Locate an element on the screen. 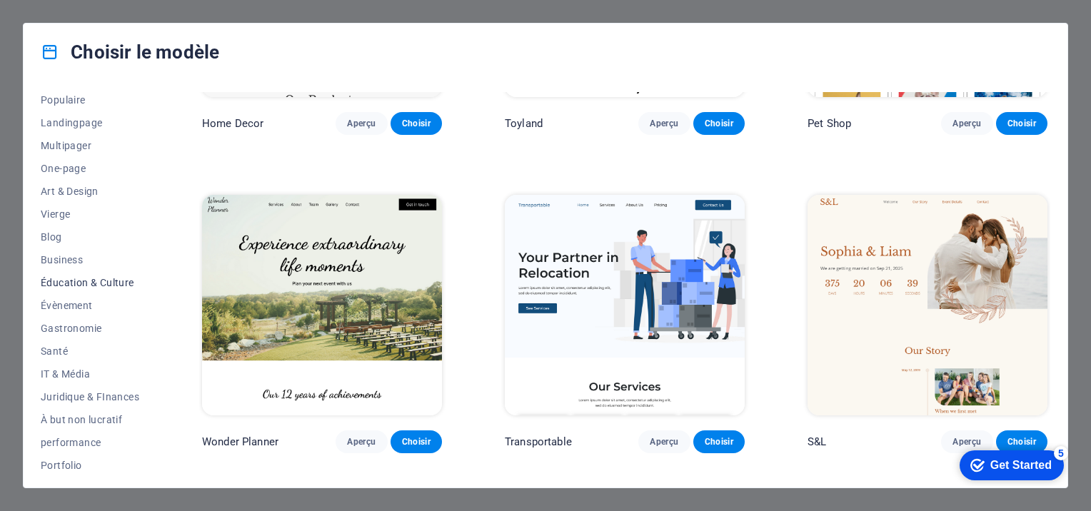 This screenshot has width=1091, height=511. button: Multipager is located at coordinates (90, 146).